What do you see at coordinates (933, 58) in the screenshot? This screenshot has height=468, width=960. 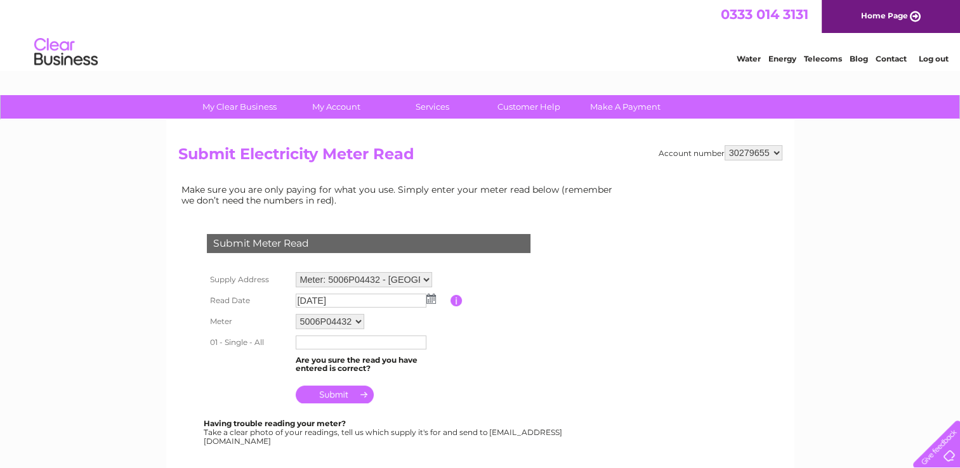 I see `a: Log out` at bounding box center [933, 58].